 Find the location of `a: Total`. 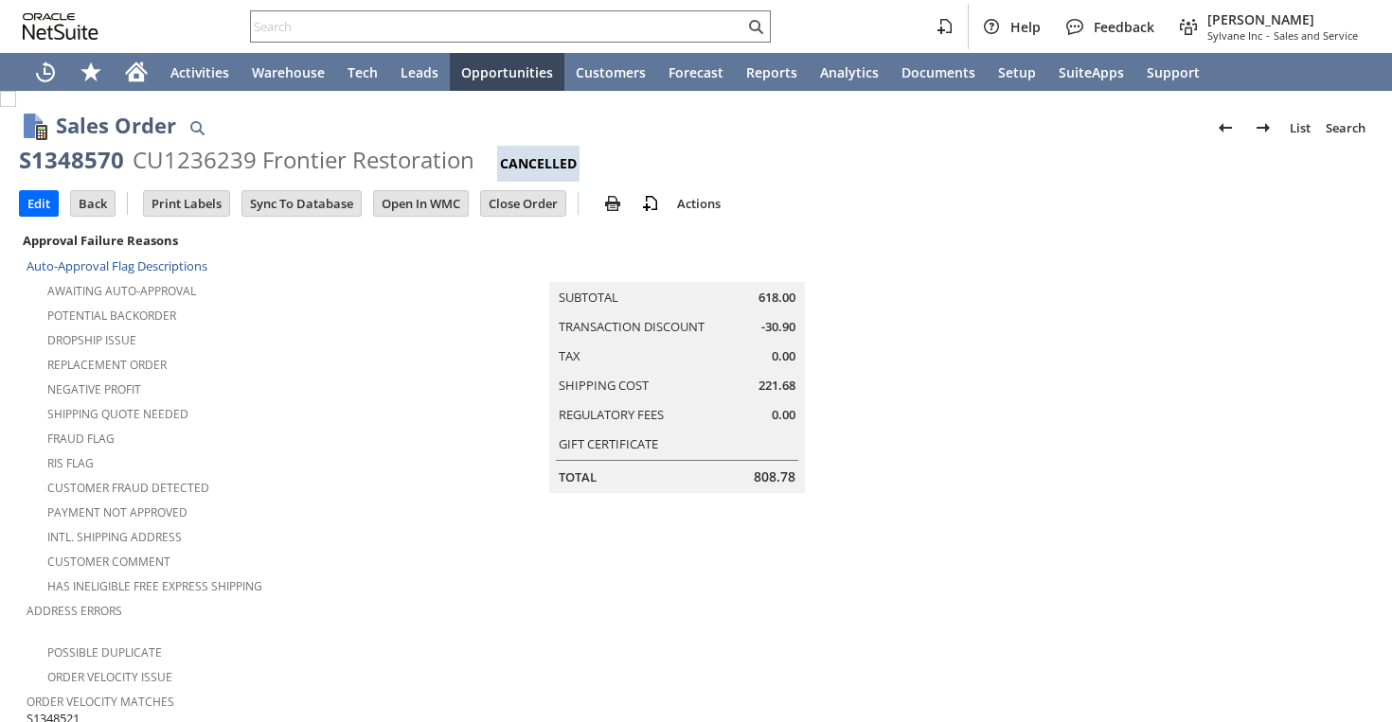

a: Total is located at coordinates (578, 477).